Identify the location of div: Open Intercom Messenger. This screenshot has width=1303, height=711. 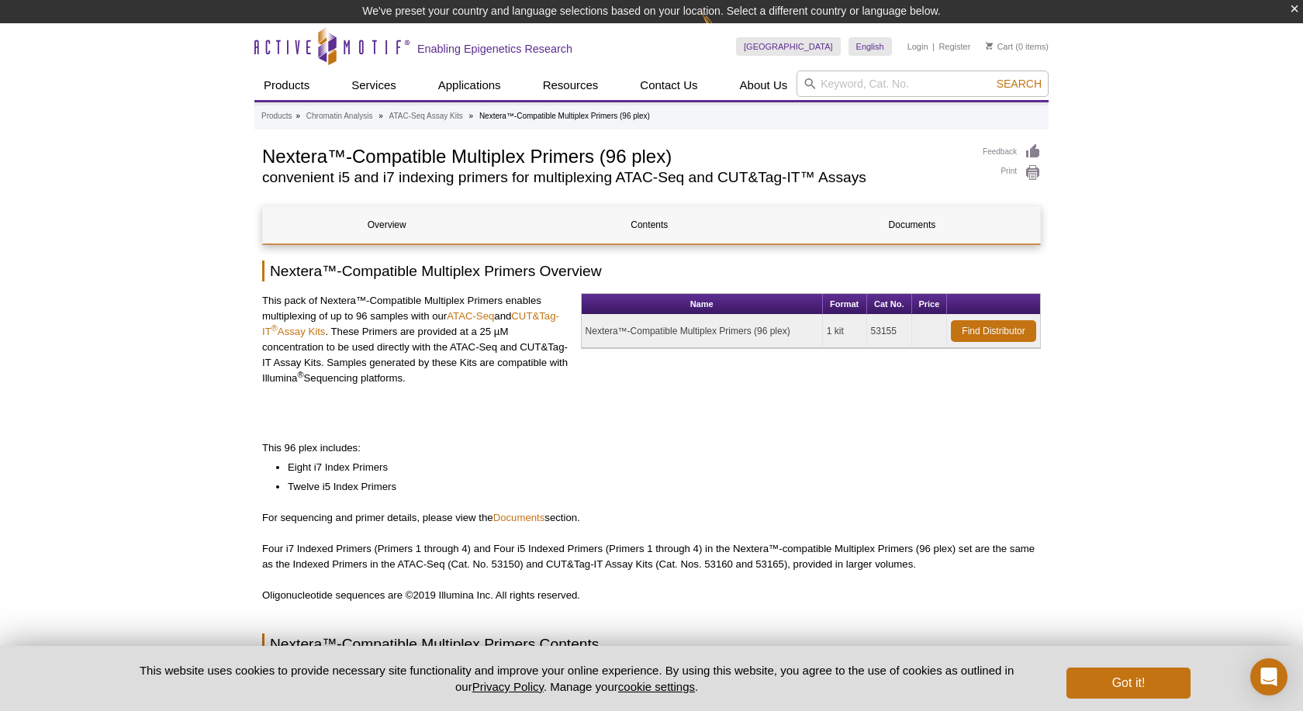
(1269, 677).